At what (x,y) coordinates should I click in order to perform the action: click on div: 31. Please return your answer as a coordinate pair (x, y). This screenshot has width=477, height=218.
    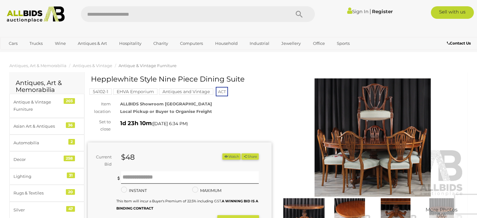
    Looking at the image, I should click on (71, 175).